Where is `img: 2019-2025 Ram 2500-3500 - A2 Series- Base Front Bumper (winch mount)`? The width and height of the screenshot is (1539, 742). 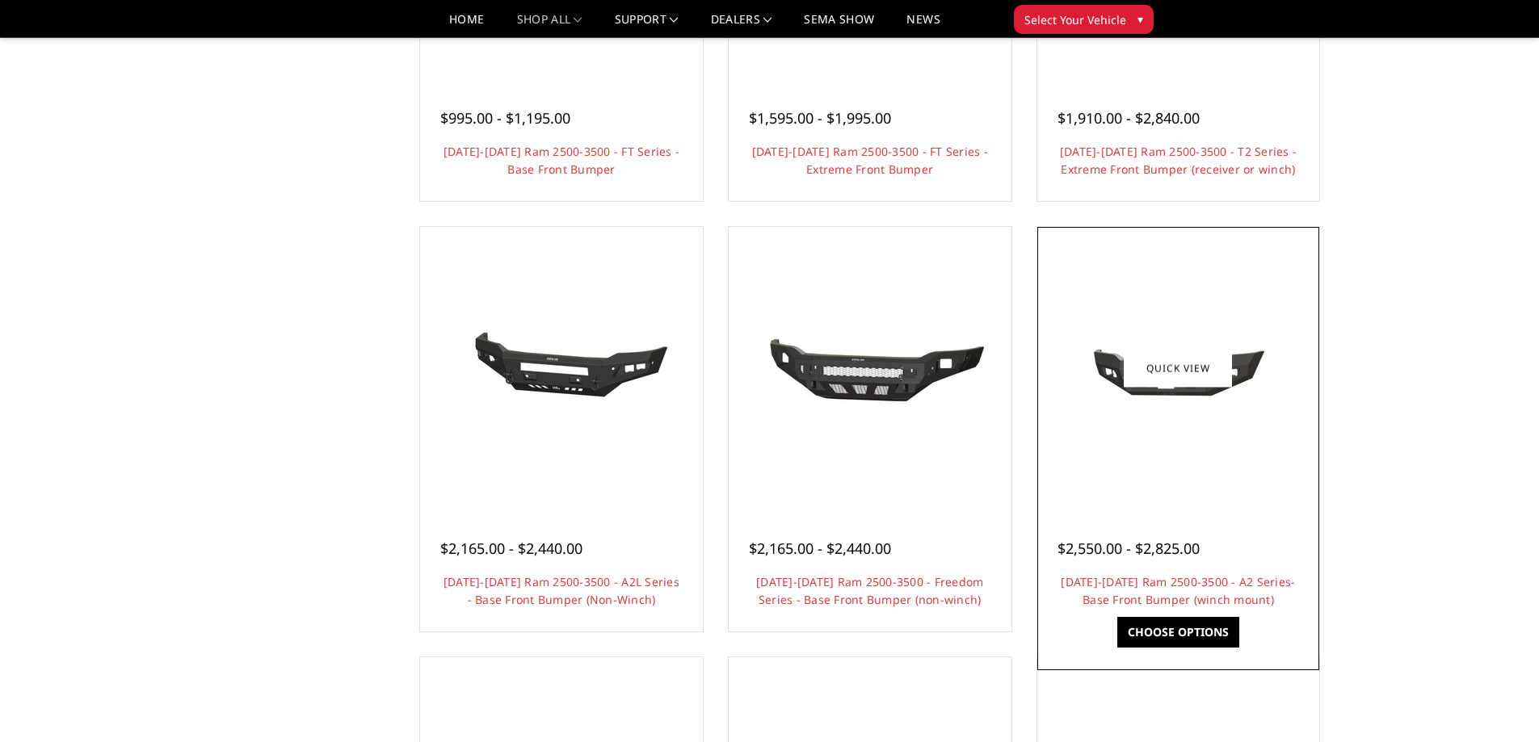 img: 2019-2025 Ram 2500-3500 - A2 Series- Base Front Bumper (winch mount) is located at coordinates (1178, 368).